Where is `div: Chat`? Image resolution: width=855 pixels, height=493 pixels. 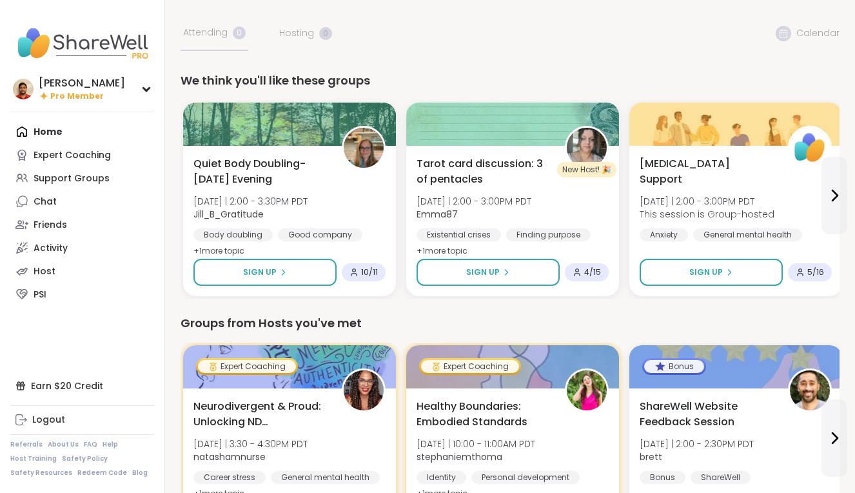
div: Chat is located at coordinates (45, 202).